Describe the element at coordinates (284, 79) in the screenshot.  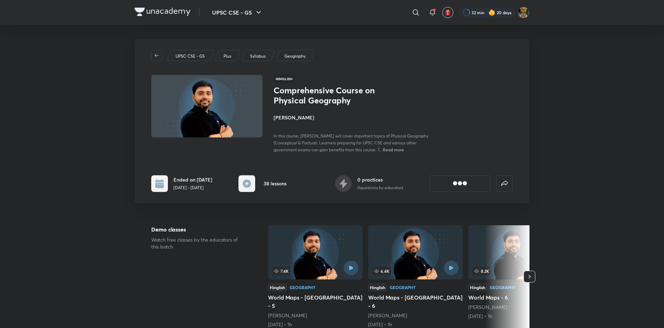
I see `span: Hinglish` at that location.